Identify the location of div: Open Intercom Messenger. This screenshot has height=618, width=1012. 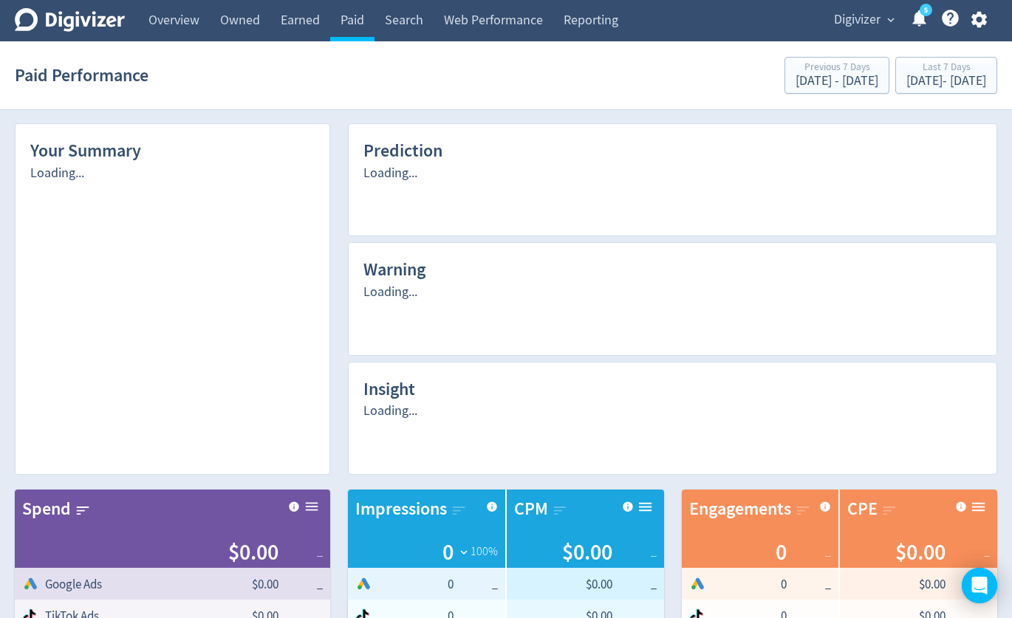
(979, 586).